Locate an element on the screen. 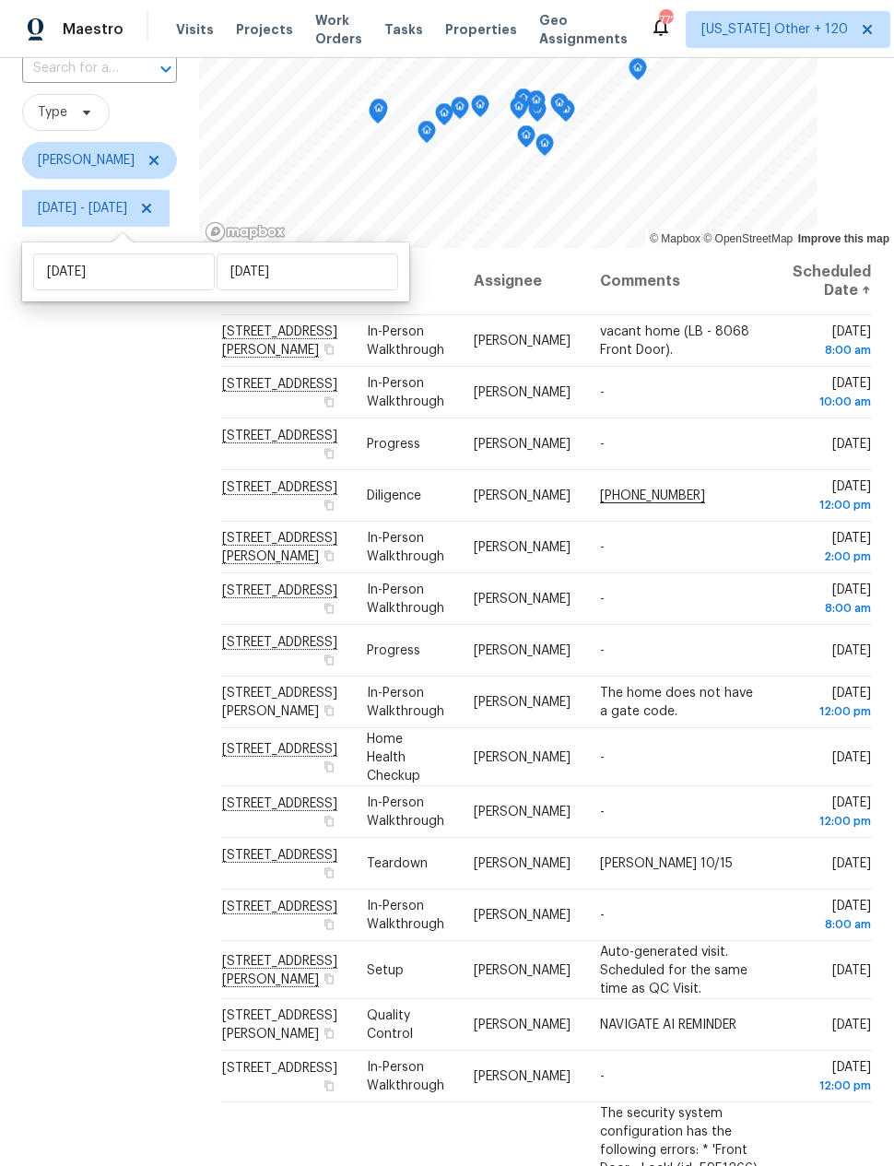 The height and width of the screenshot is (1166, 894). span: NAVIGATE AI REMINDER is located at coordinates (668, 1025).